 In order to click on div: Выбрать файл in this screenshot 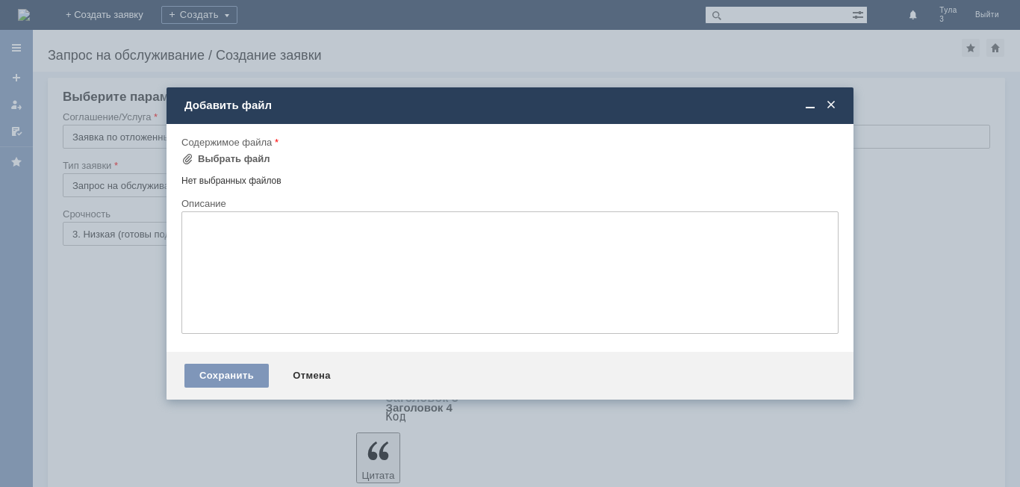, I will do `click(234, 159)`.